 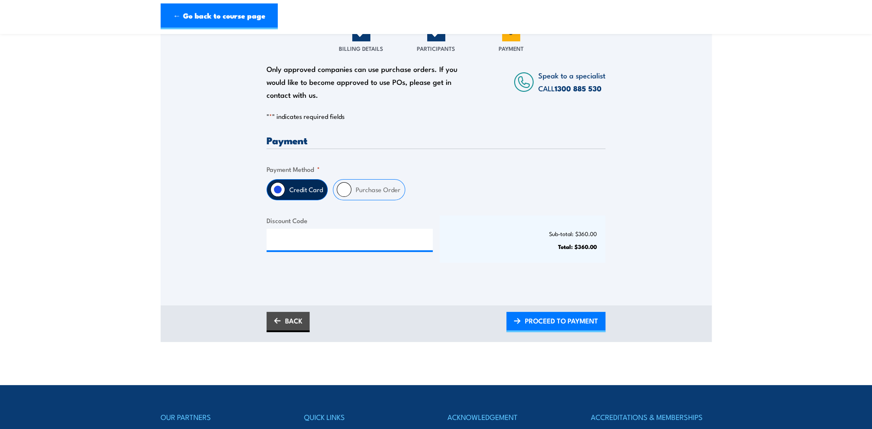 What do you see at coordinates (578, 88) in the screenshot?
I see `a: 1300 885 530` at bounding box center [578, 88].